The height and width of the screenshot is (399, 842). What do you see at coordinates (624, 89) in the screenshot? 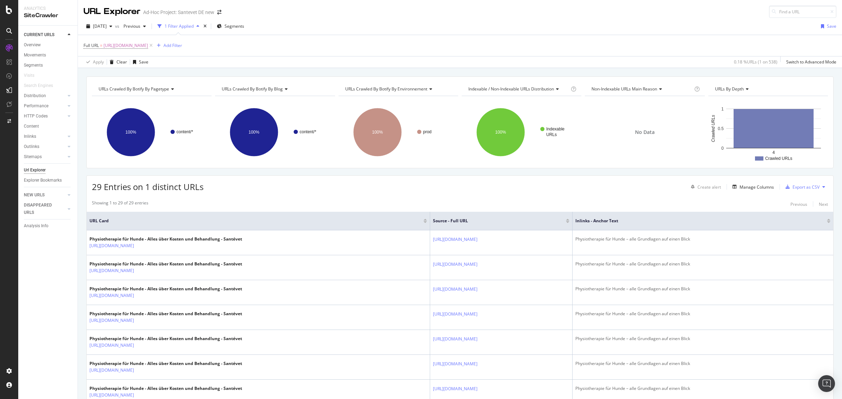
I see `span: Non-Indexable URLs Main Reason` at bounding box center [624, 89].